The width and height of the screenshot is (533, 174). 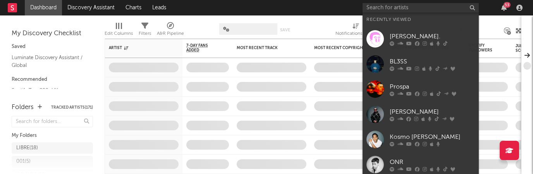 I want to click on div: 53, so click(x=507, y=5).